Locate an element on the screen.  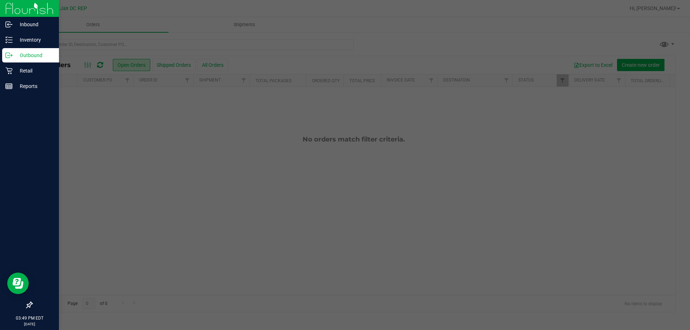
inline-svg: Retail is located at coordinates (9, 71).